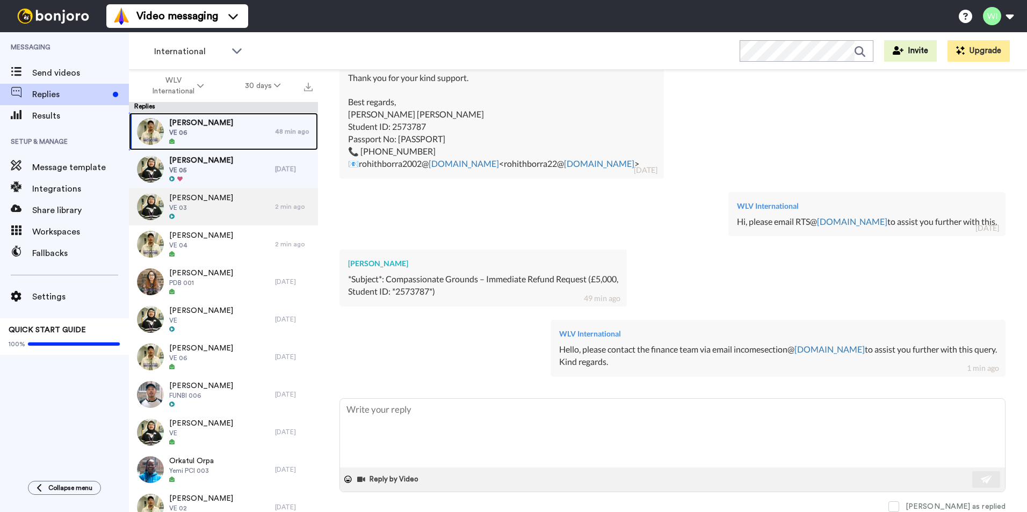  I want to click on img: vm-color.svg, so click(121, 16).